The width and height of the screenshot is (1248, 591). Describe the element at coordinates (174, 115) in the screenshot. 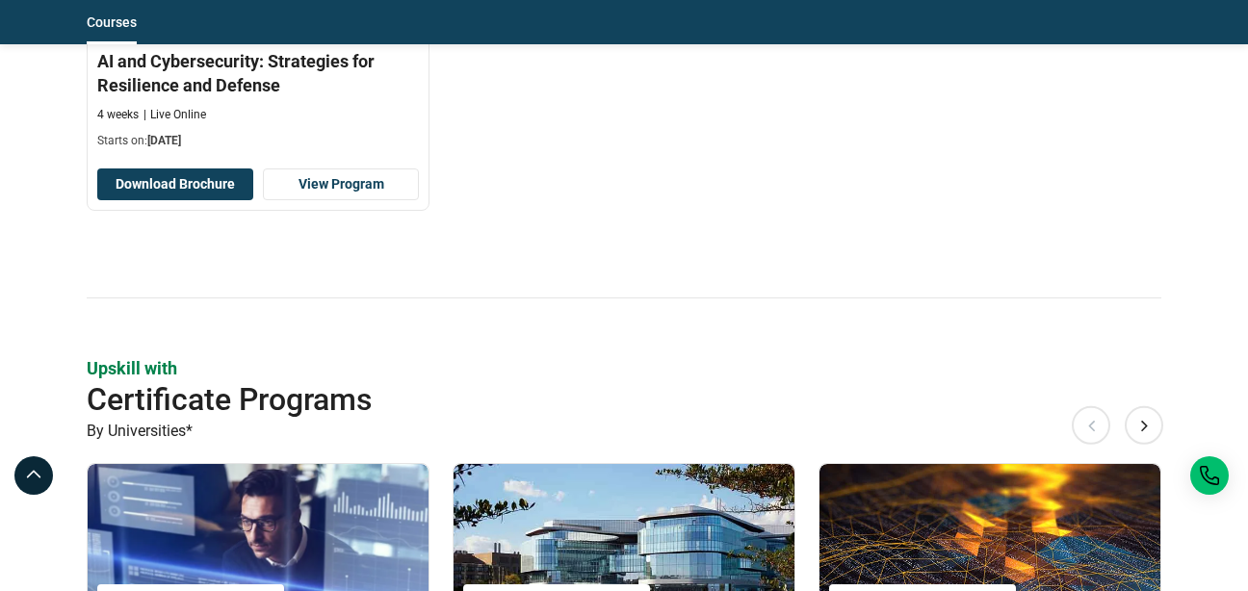

I see `p: Live Online` at that location.